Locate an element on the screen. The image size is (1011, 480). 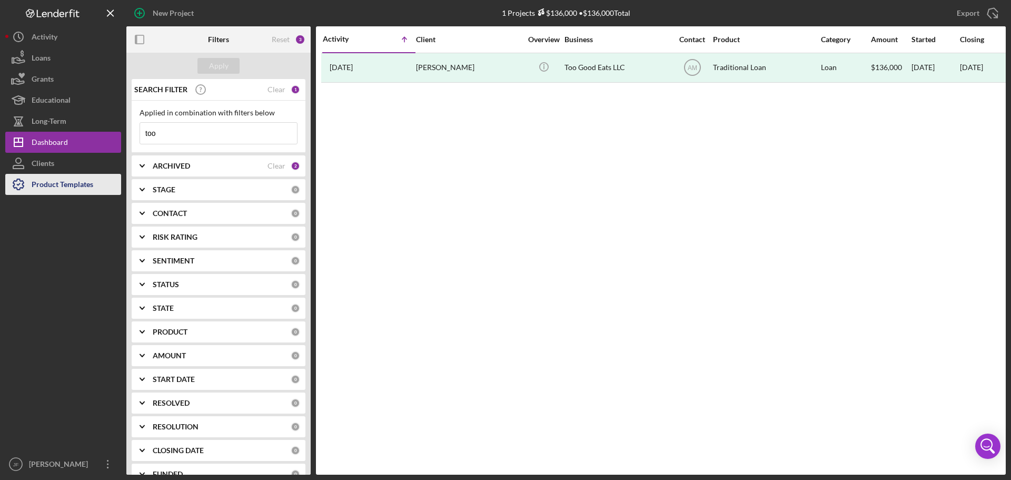
button: Activity is located at coordinates (63, 37).